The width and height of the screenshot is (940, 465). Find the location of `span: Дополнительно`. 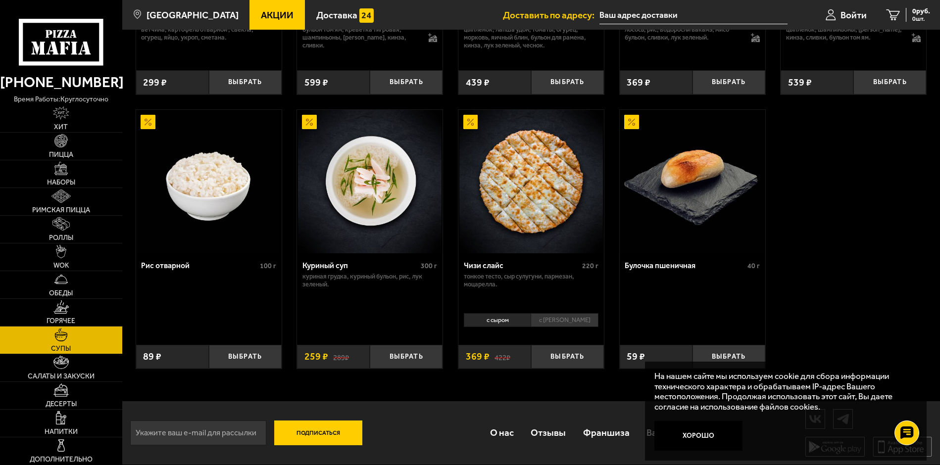

span: Дополнительно is located at coordinates (61, 460).